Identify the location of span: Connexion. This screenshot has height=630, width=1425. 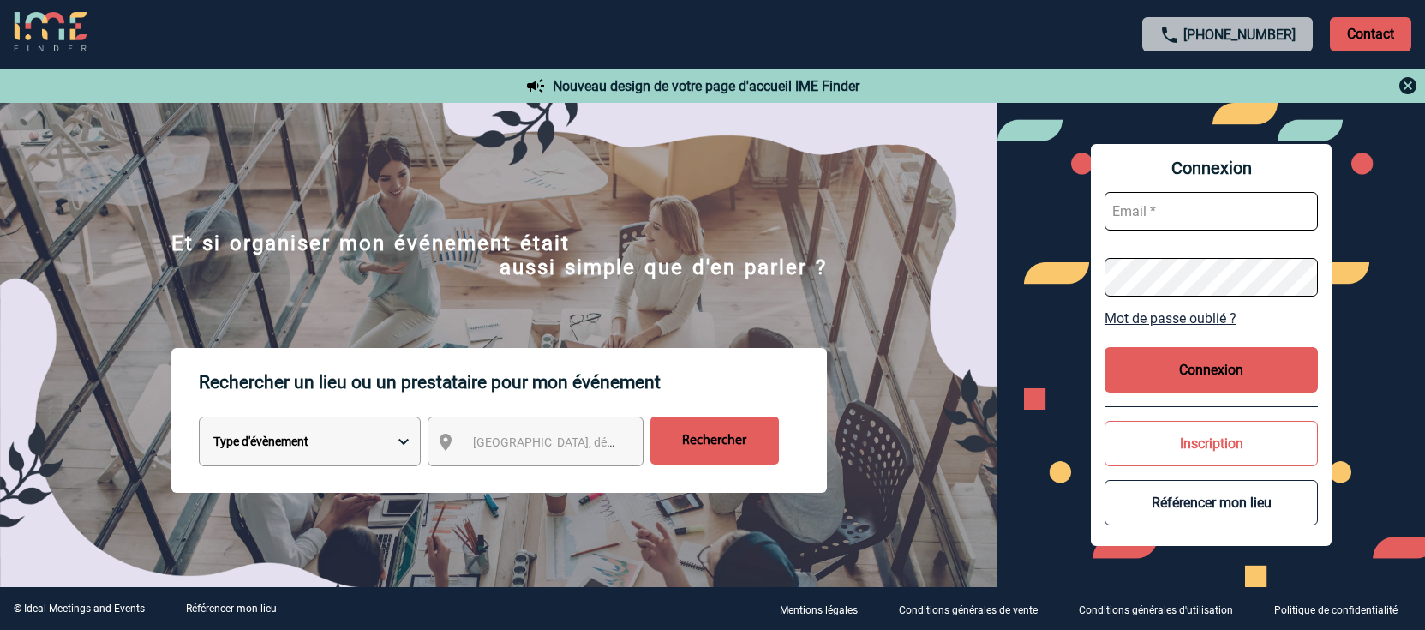
(1210, 168).